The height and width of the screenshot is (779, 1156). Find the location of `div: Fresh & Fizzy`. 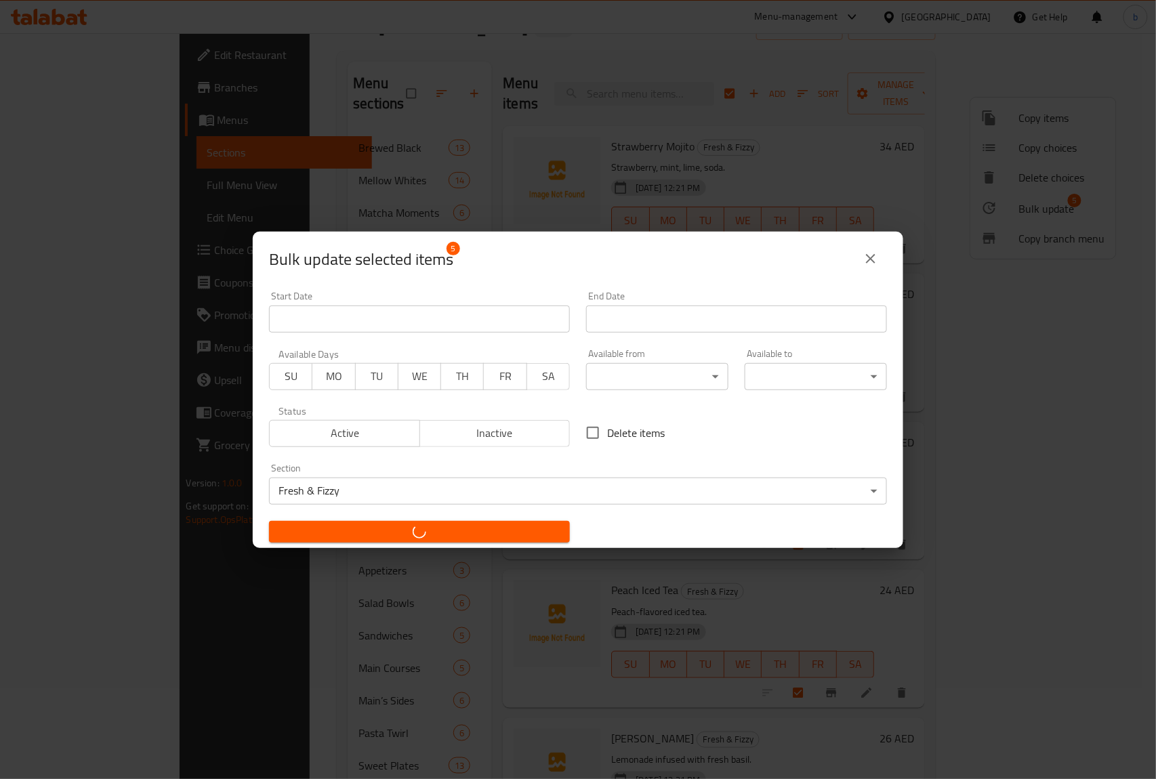

div: Fresh & Fizzy is located at coordinates (578, 491).